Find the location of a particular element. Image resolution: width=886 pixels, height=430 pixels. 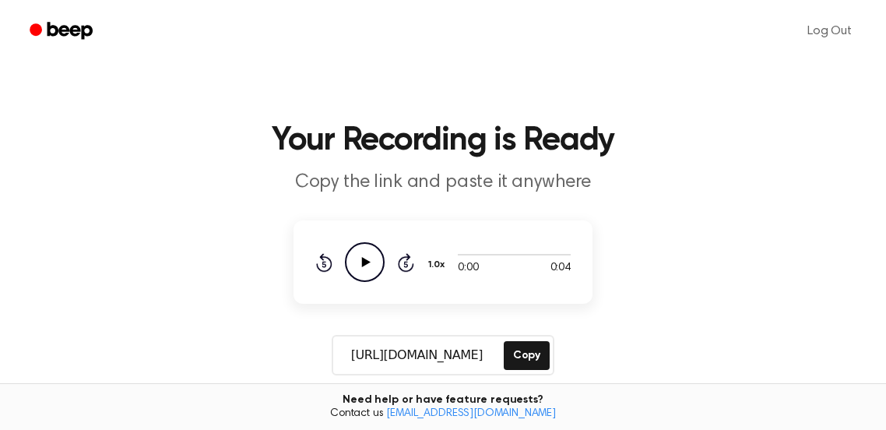

p: Copy the link and paste it anywhere is located at coordinates (443, 182).